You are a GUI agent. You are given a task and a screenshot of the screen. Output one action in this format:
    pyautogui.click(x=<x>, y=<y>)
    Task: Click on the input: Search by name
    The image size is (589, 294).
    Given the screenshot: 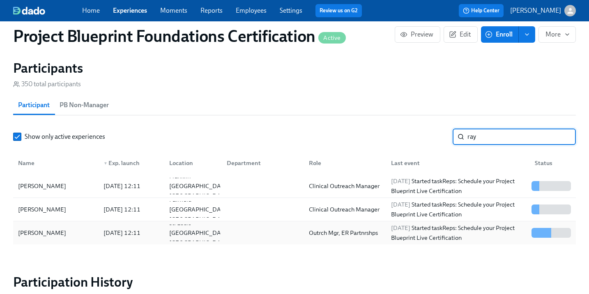 What is the action you would take?
    pyautogui.click(x=521, y=137)
    